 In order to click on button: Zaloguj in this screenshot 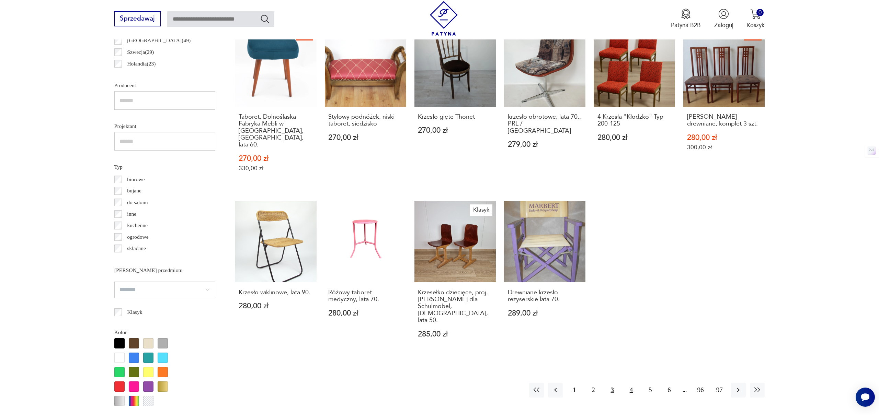, I will do `click(724, 19)`.